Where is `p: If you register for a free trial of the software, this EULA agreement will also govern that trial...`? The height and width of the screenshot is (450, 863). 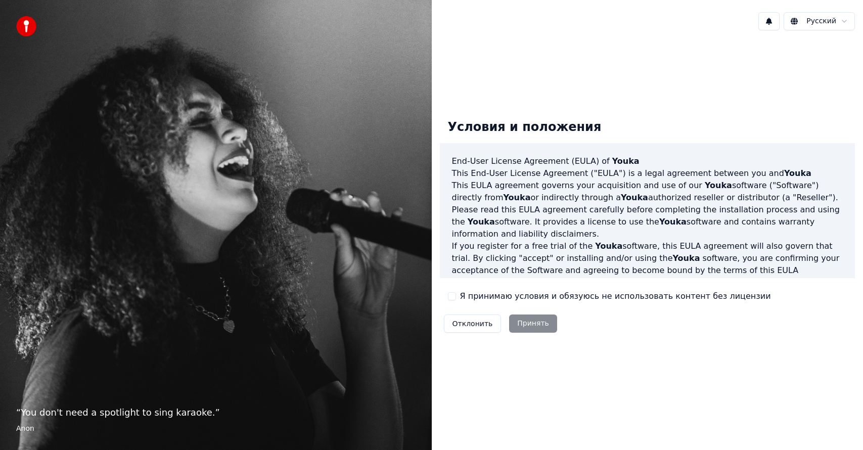 p: If you register for a free trial of the software, this EULA agreement will also govern that trial... is located at coordinates (647, 264).